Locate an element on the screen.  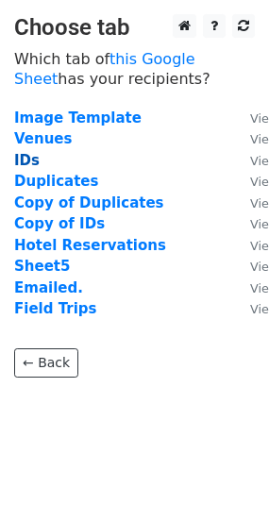
strong: Field Trips is located at coordinates (55, 309).